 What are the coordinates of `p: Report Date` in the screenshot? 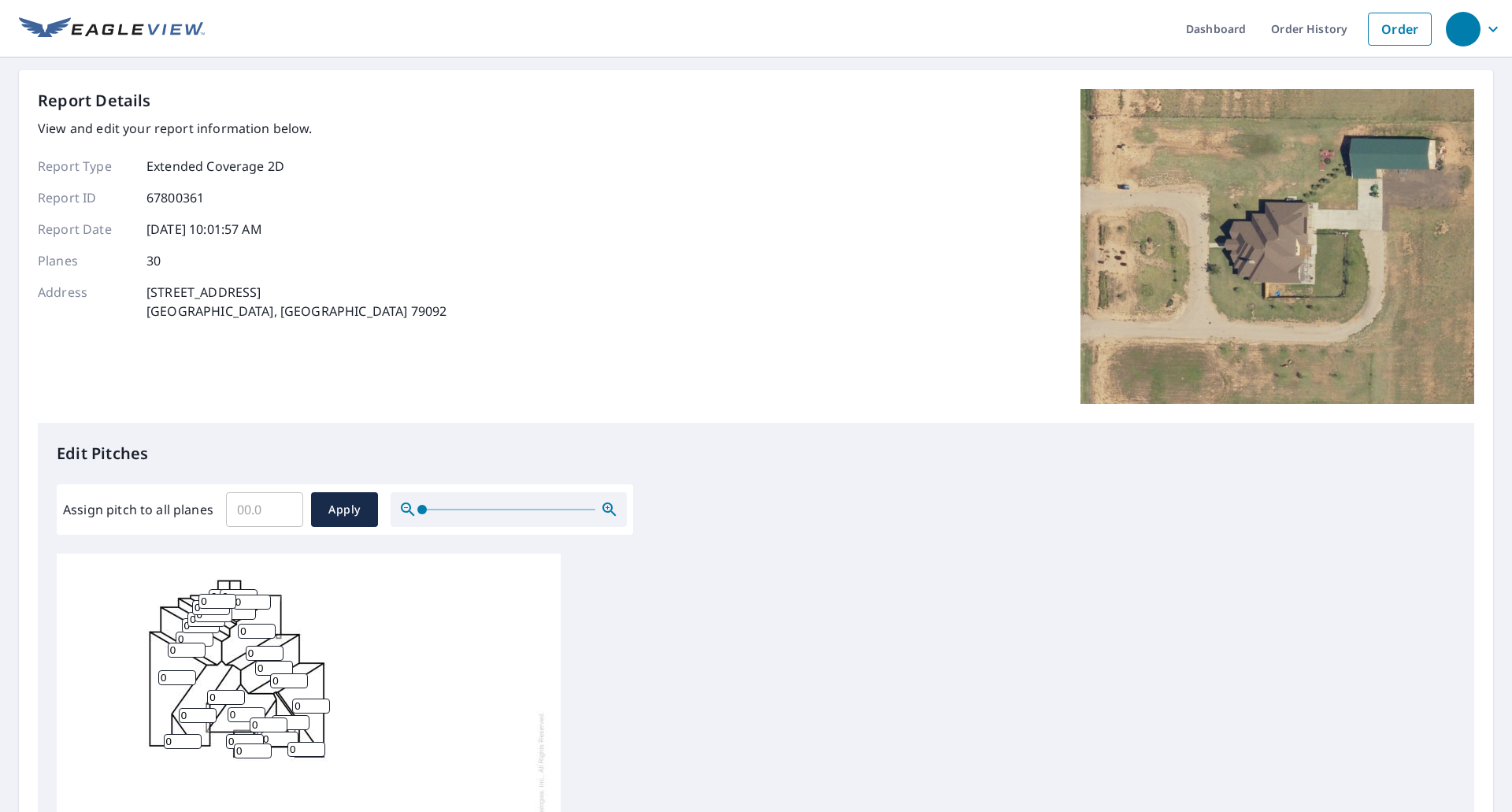 It's located at (85, 229).